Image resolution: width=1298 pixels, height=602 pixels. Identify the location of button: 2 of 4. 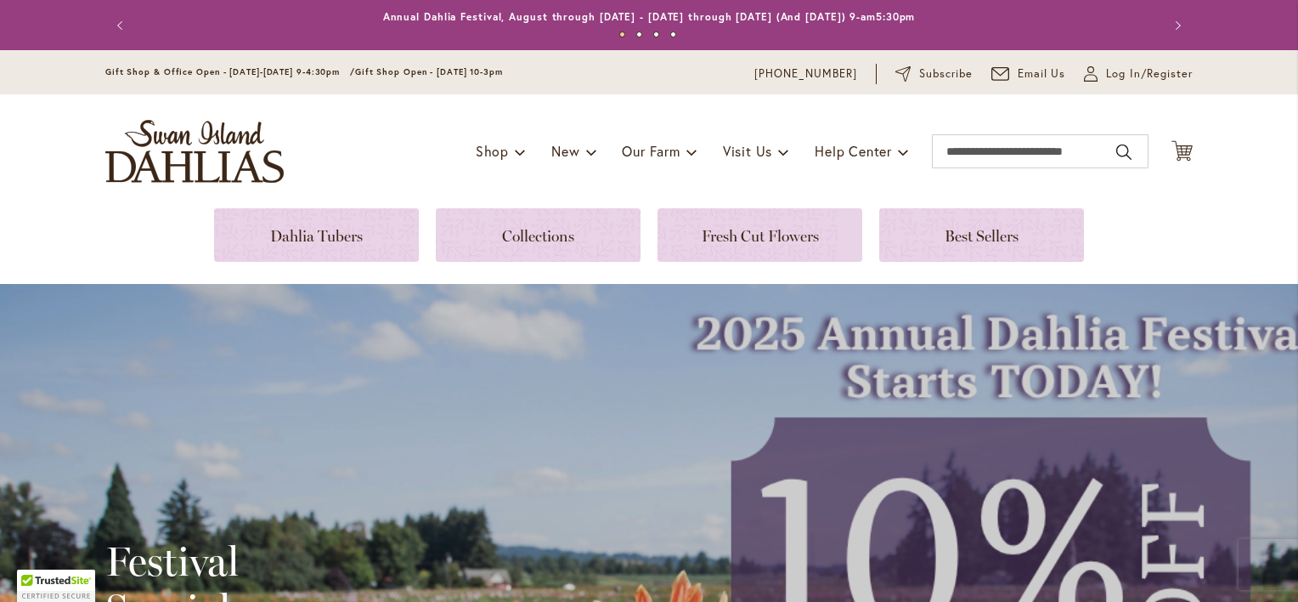
(639, 34).